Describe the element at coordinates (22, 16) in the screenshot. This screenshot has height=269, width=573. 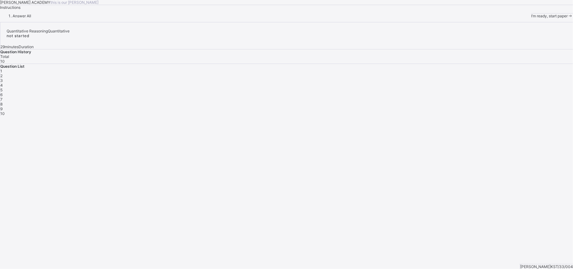
I see `span: Answer All` at that location.